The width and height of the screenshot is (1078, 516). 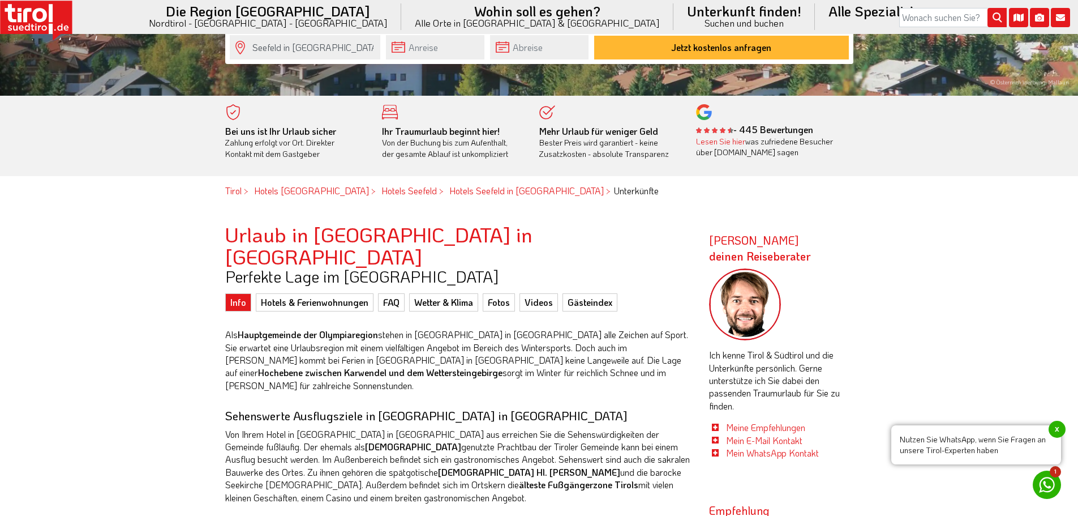 What do you see at coordinates (1019, 18) in the screenshot?
I see `i: Karte öffnen` at bounding box center [1019, 18].